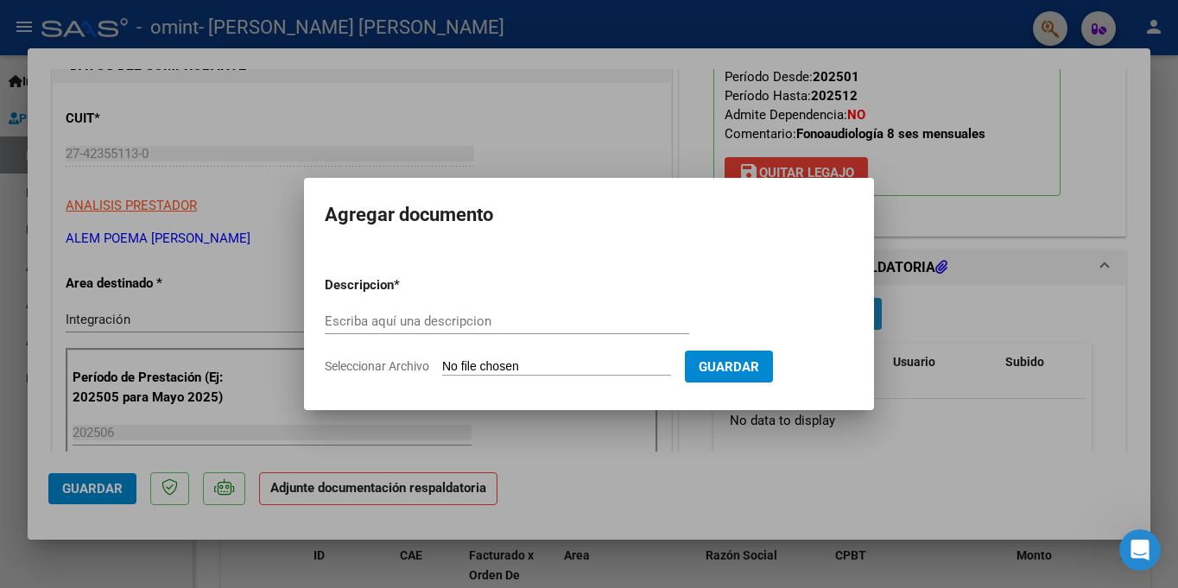 The height and width of the screenshot is (588, 1178). I want to click on span: Seleccionar Archivo, so click(377, 366).